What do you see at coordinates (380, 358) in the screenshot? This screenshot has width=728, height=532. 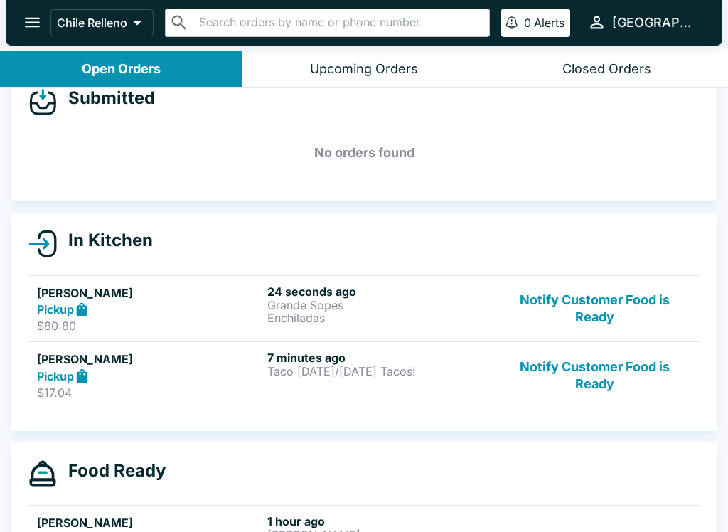 I see `h6: 7 minutes ago` at bounding box center [380, 358].